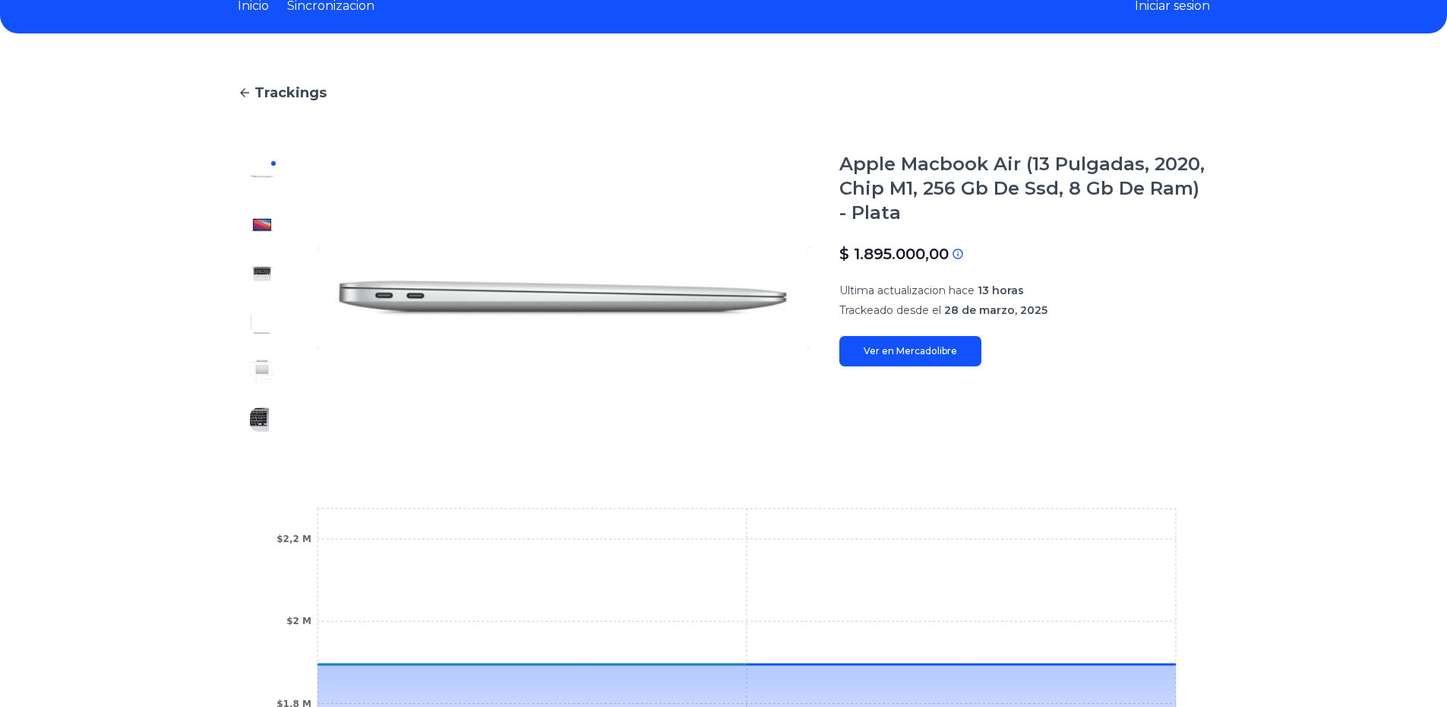 The height and width of the screenshot is (707, 1447). What do you see at coordinates (907, 290) in the screenshot?
I see `span: Ultima actualizacion hace` at bounding box center [907, 290].